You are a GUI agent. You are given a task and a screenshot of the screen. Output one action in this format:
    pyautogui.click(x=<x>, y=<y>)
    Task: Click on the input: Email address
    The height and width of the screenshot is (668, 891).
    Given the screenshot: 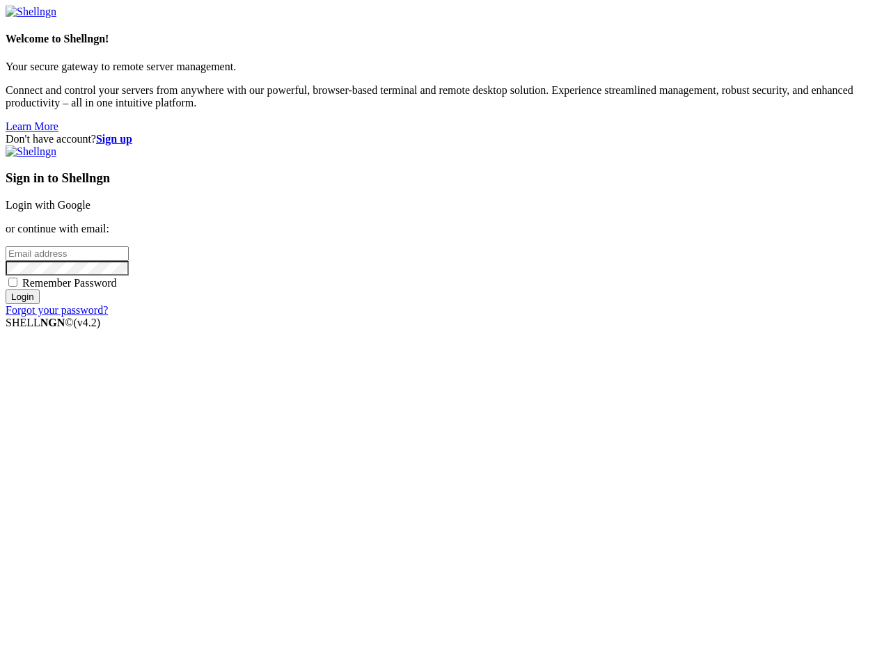 What is the action you would take?
    pyautogui.click(x=67, y=253)
    